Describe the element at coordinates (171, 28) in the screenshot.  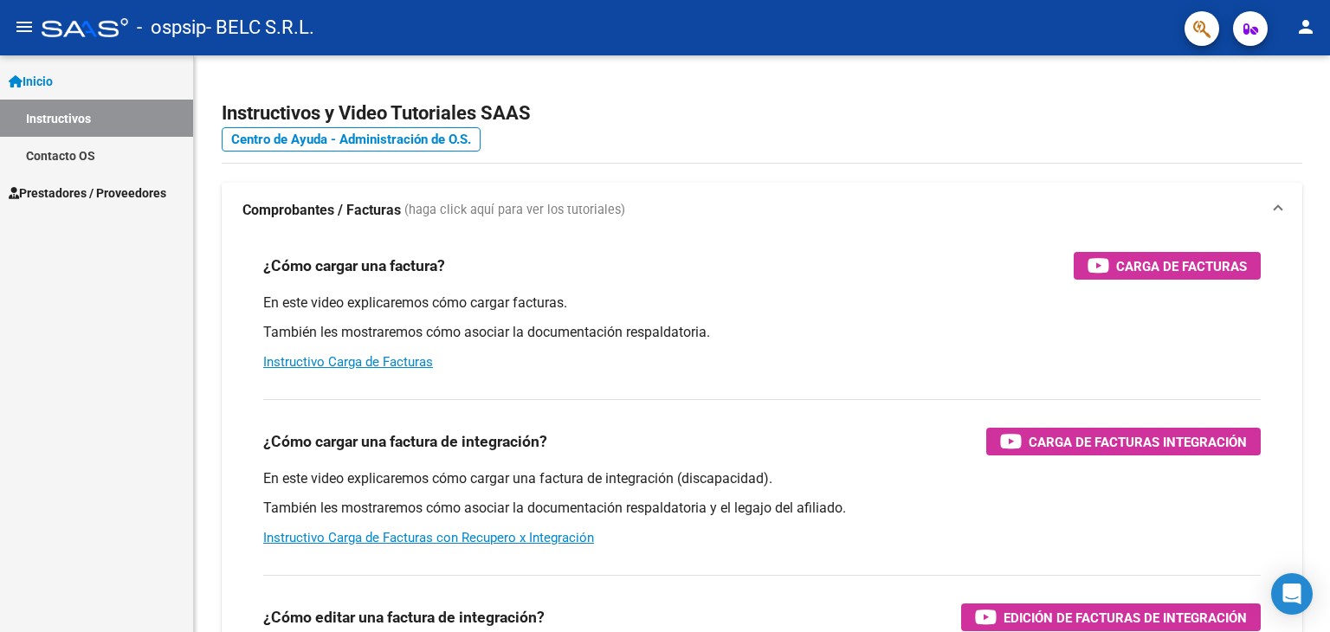
I see `span: - ospsip` at that location.